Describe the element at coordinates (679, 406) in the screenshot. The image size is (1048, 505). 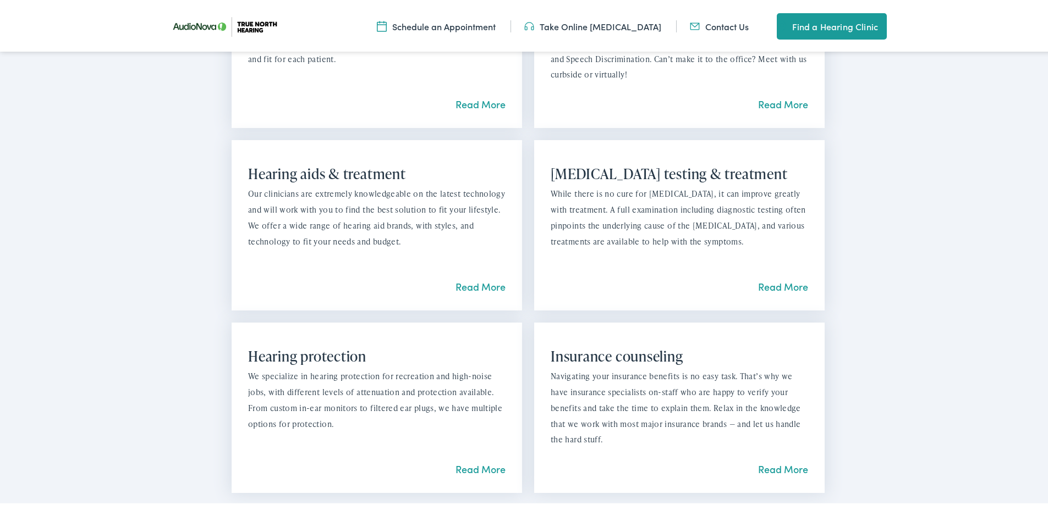
I see `p: Navigating your insurance benefits is no easy task. That’s why we have insurance specialists on-s...` at that location.